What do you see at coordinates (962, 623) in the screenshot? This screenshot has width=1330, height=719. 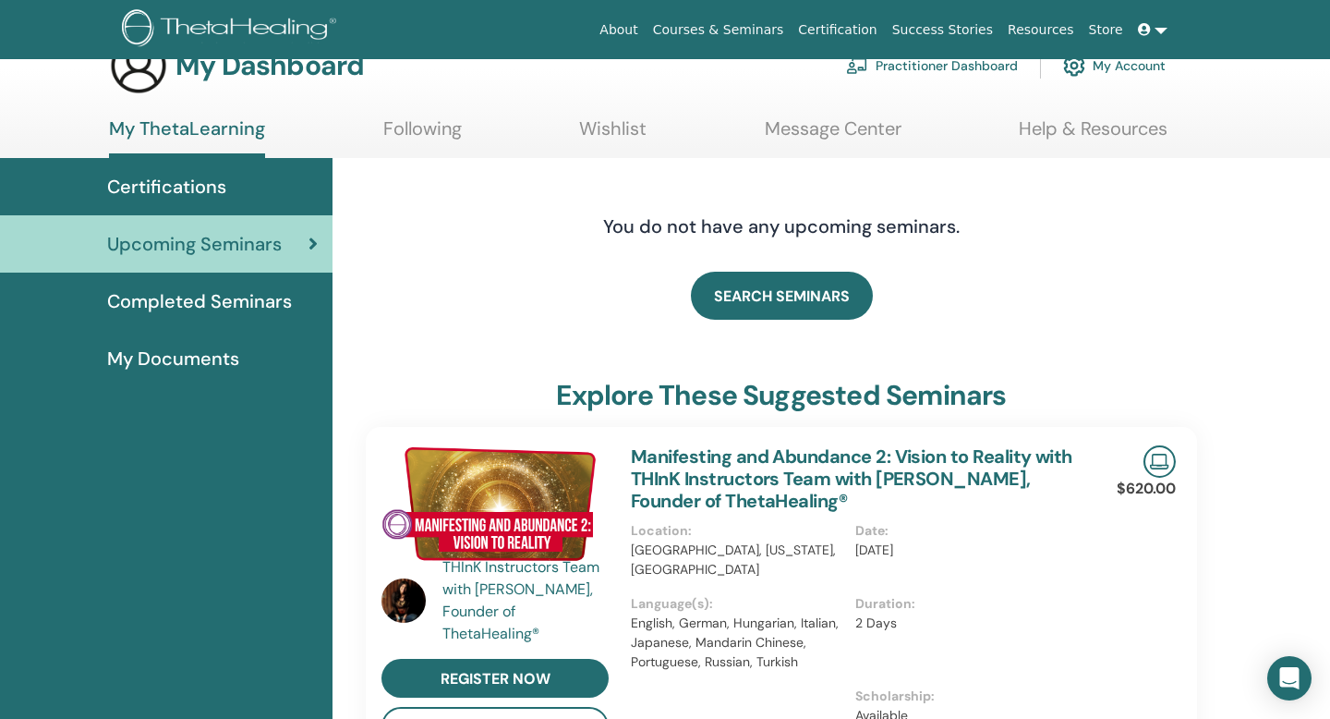 I see `p: 2 Days` at bounding box center [962, 623].